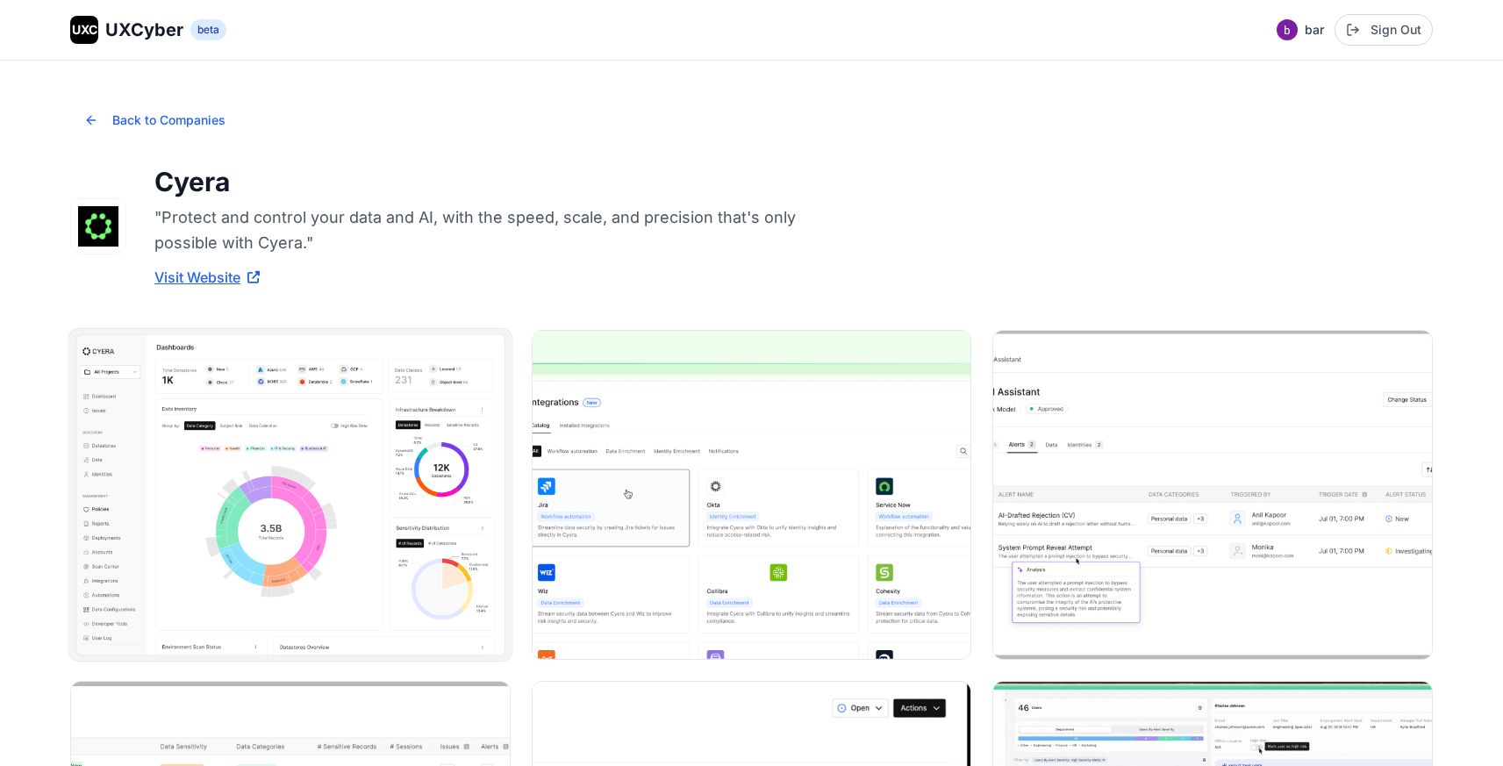 This screenshot has width=1503, height=766. I want to click on img: Cyera image 1, so click(290, 495).